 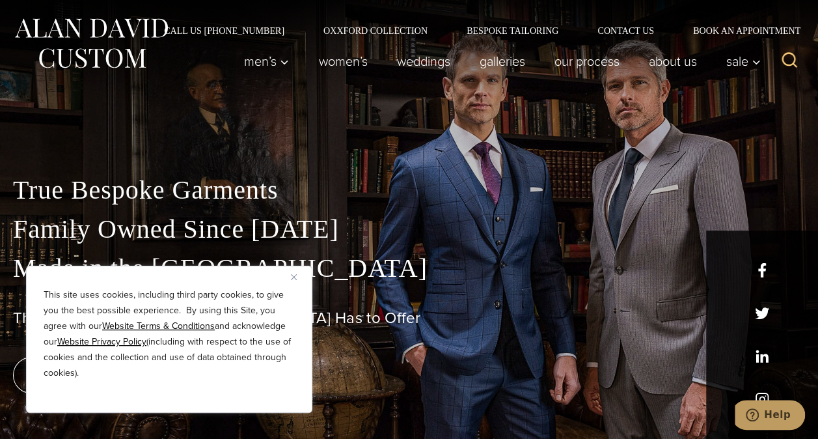 What do you see at coordinates (299, 277) in the screenshot?
I see `button: Close` at bounding box center [299, 277].